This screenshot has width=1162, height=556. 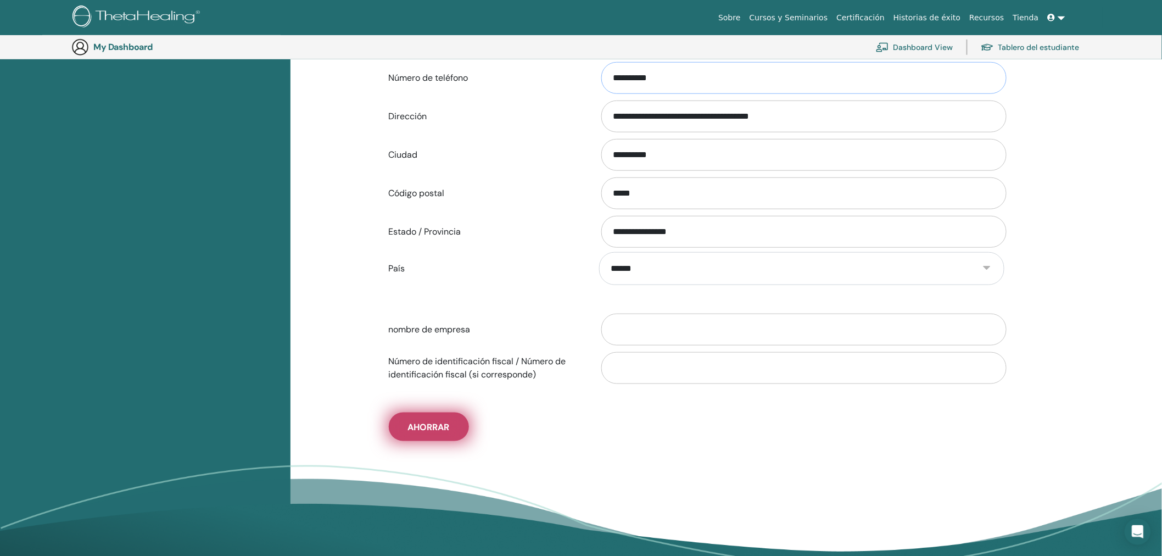 I want to click on label: nombre de empresa, so click(x=486, y=330).